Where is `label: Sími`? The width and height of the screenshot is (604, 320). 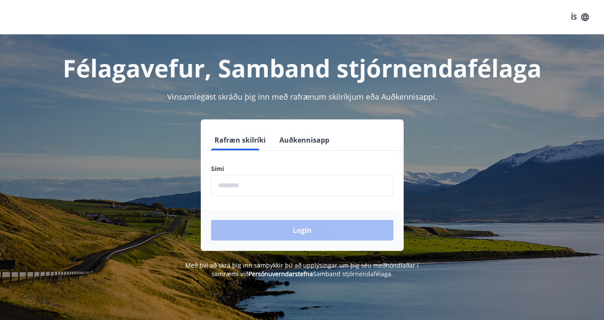 label: Sími is located at coordinates (302, 169).